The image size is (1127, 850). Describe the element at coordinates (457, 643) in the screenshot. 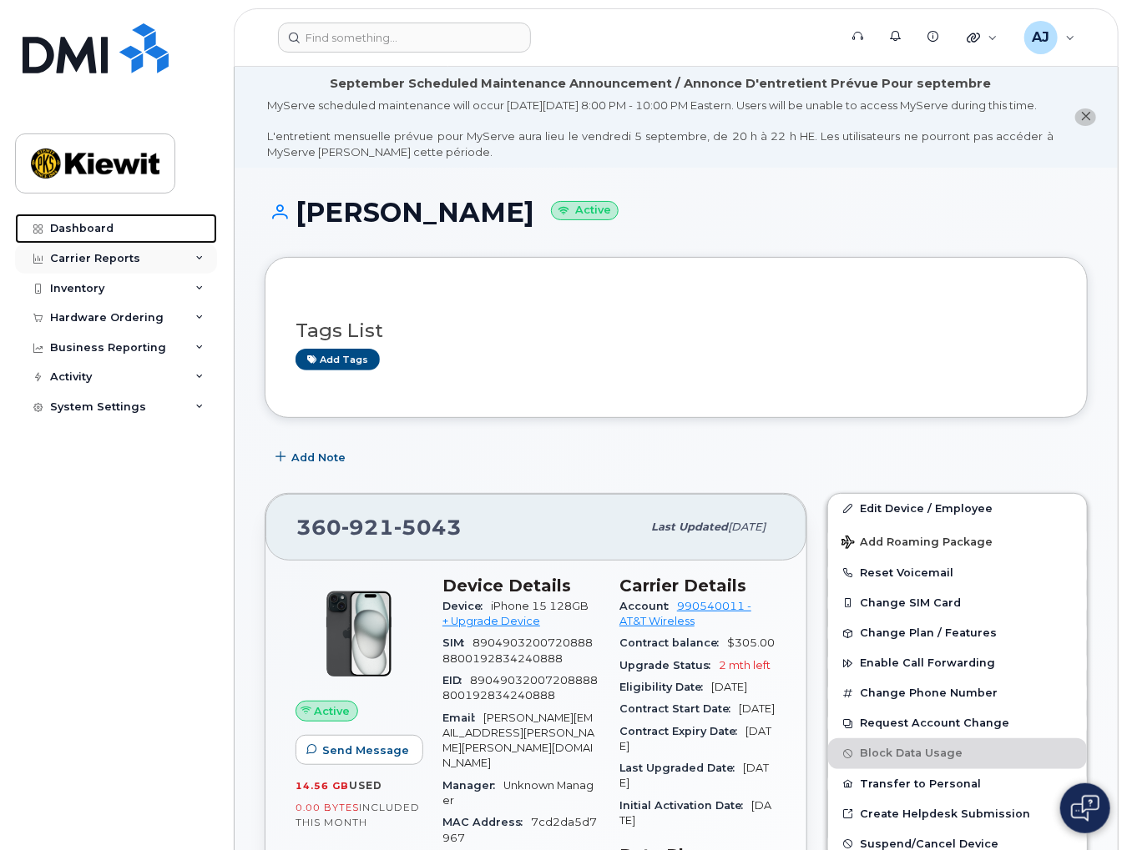

I see `span: SIM` at that location.